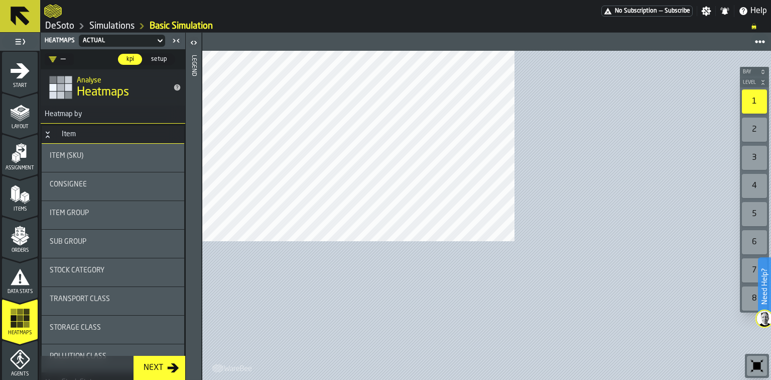 This screenshot has height=380, width=771. Describe the element at coordinates (755, 214) in the screenshot. I see `div: 5` at that location.